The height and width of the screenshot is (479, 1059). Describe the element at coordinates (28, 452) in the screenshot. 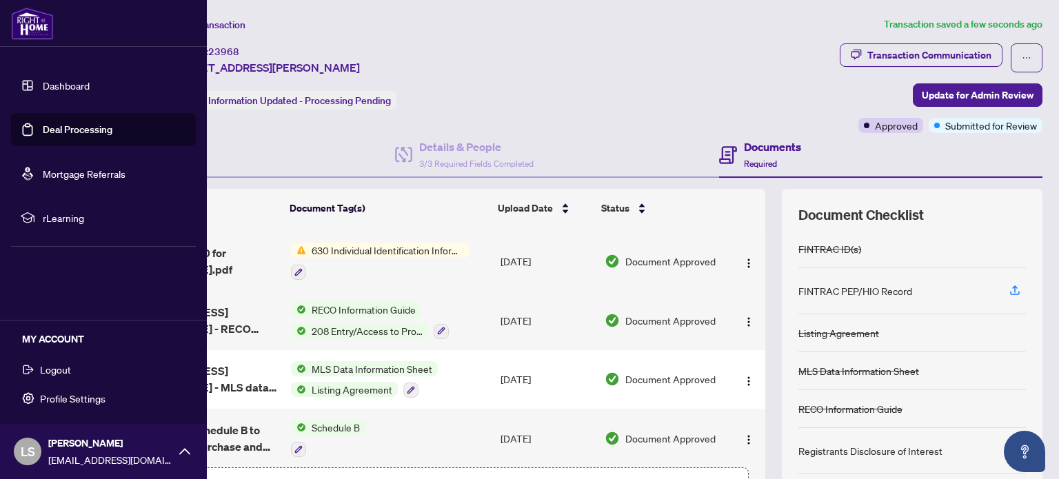

I see `span: LS` at that location.